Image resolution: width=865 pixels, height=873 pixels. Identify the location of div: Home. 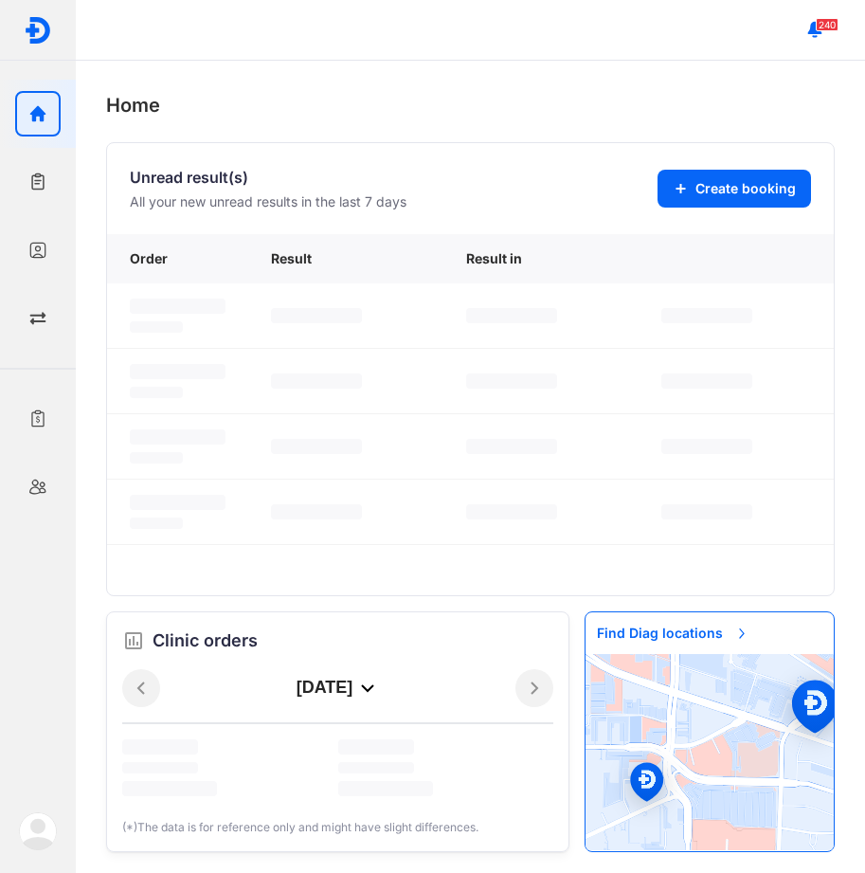
(470, 105).